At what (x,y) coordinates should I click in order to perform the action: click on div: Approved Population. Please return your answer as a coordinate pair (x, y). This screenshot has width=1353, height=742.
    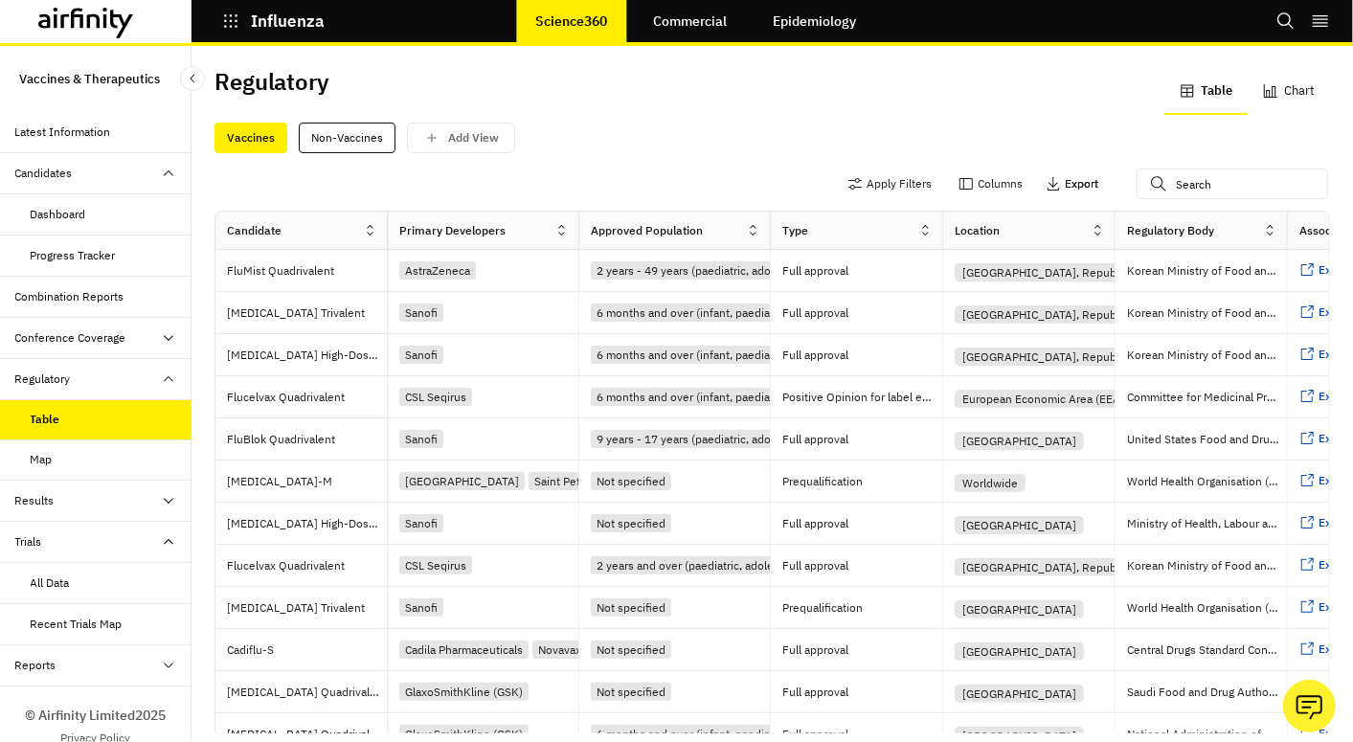
    Looking at the image, I should click on (646, 231).